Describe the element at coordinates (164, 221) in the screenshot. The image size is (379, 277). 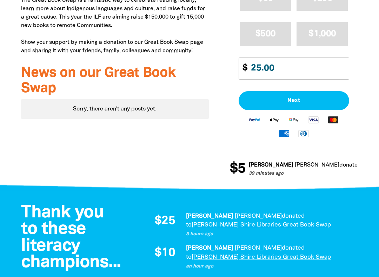
I see `span: $25` at that location.